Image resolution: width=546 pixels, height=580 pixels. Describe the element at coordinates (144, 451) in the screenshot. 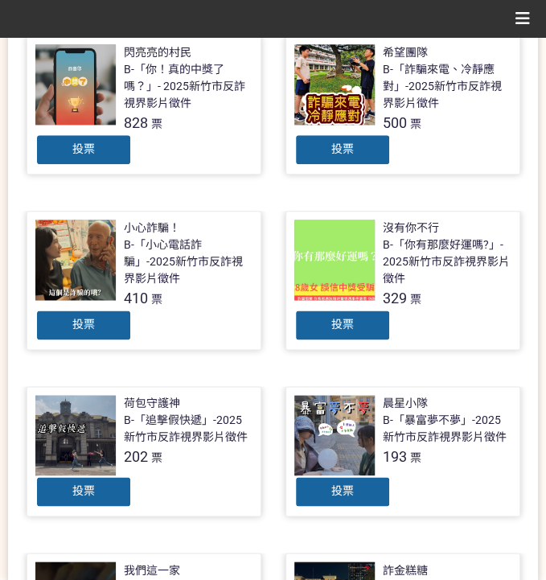

I see `a: 荷包守護神B-「追擊假快遞」-2025新竹市反詐視界影片徵件202票投票` at that location.